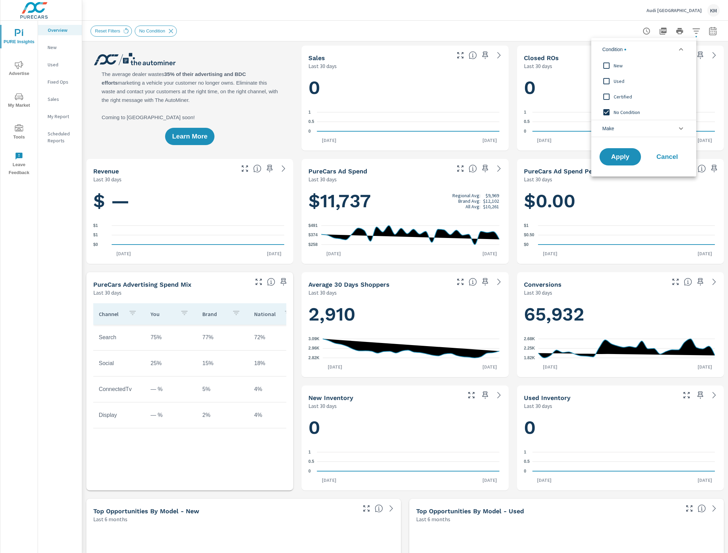 This screenshot has width=728, height=553. What do you see at coordinates (609, 129) in the screenshot?
I see `span: Make` at bounding box center [609, 129].